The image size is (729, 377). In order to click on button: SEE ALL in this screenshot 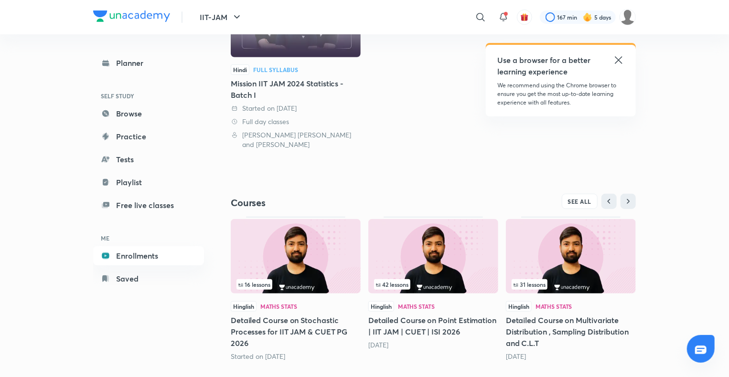, I will do `click(580, 202)`.